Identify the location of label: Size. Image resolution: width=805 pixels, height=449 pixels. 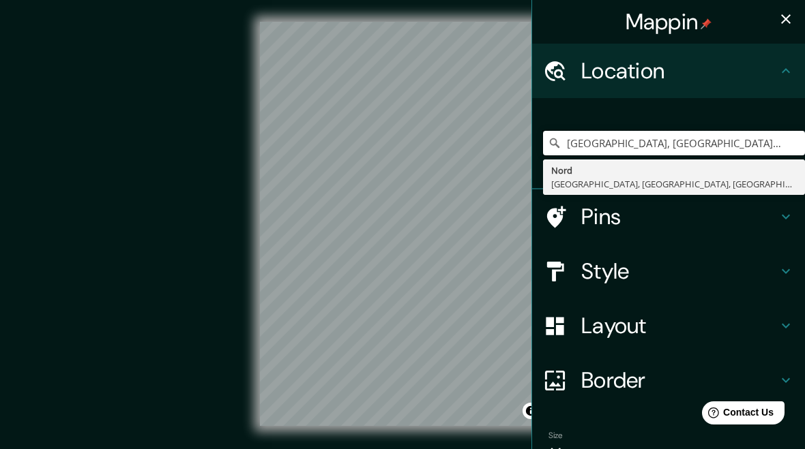
(555, 436).